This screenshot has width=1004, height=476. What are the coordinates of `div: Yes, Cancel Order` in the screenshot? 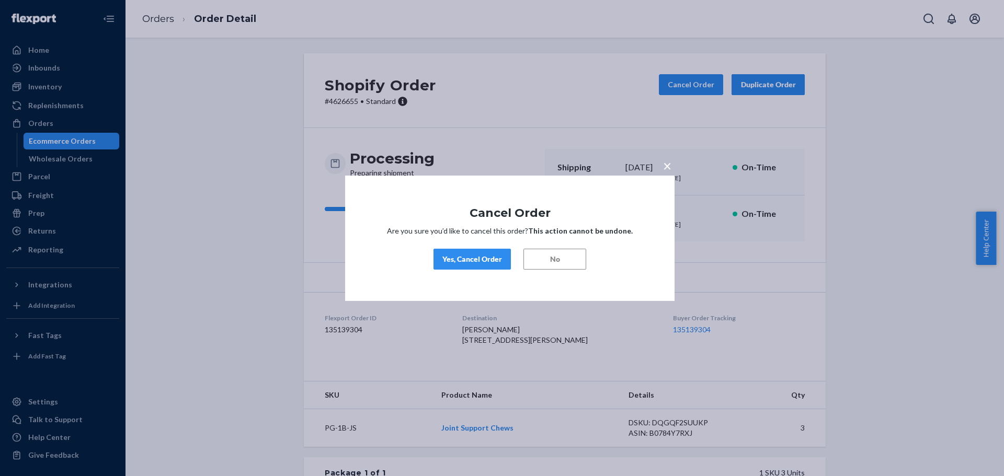 It's located at (472, 259).